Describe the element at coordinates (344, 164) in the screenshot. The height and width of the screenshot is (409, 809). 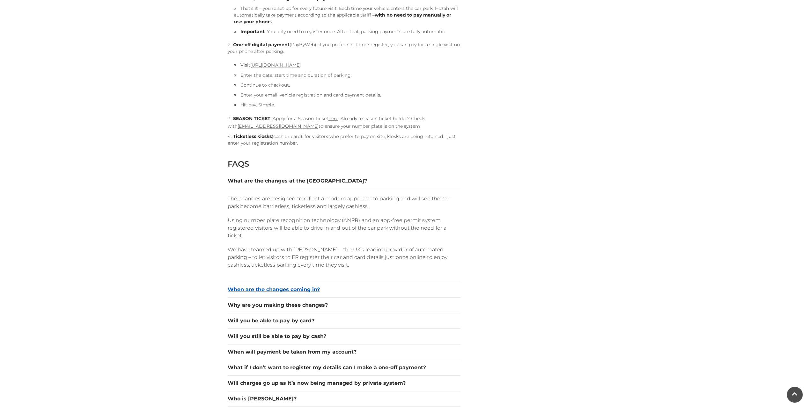
I see `h2: FAQS` at that location.